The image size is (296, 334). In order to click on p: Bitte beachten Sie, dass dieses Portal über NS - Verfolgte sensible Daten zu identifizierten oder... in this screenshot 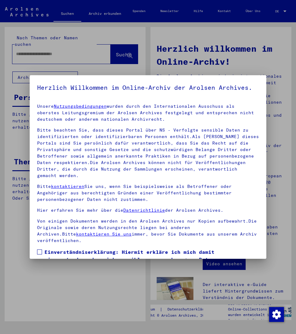, I will do `click(148, 153)`.